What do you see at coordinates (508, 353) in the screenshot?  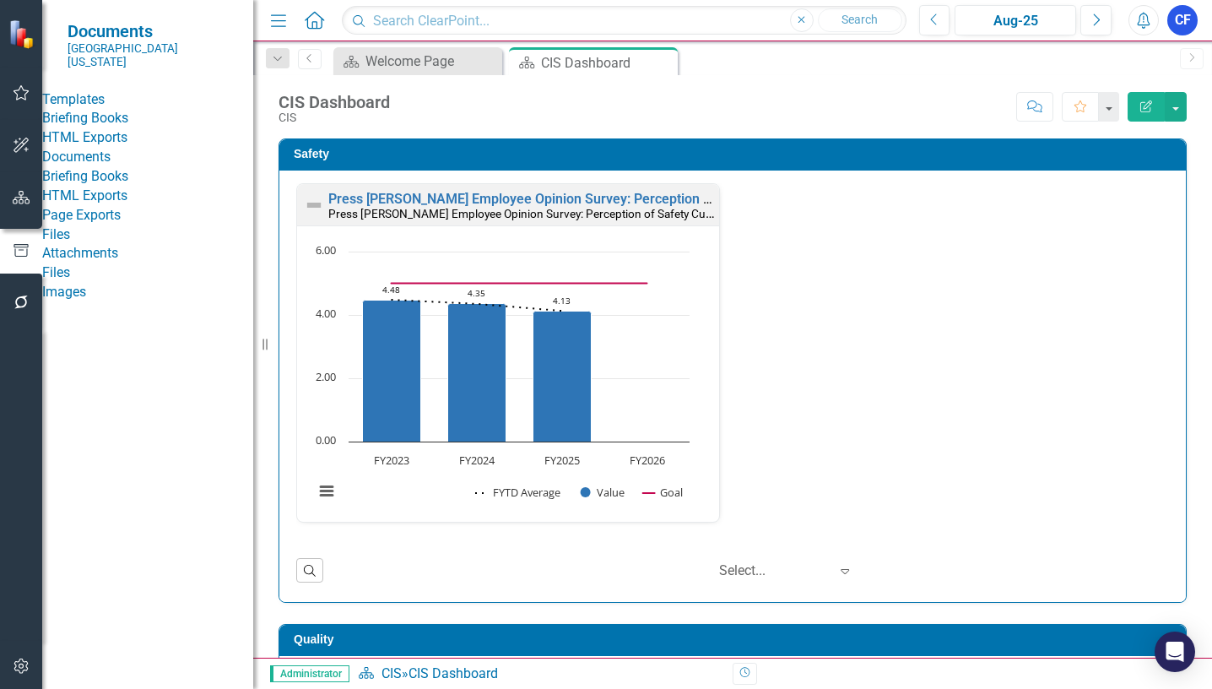 I see `div: Double-Click to Edit` at bounding box center [508, 353].